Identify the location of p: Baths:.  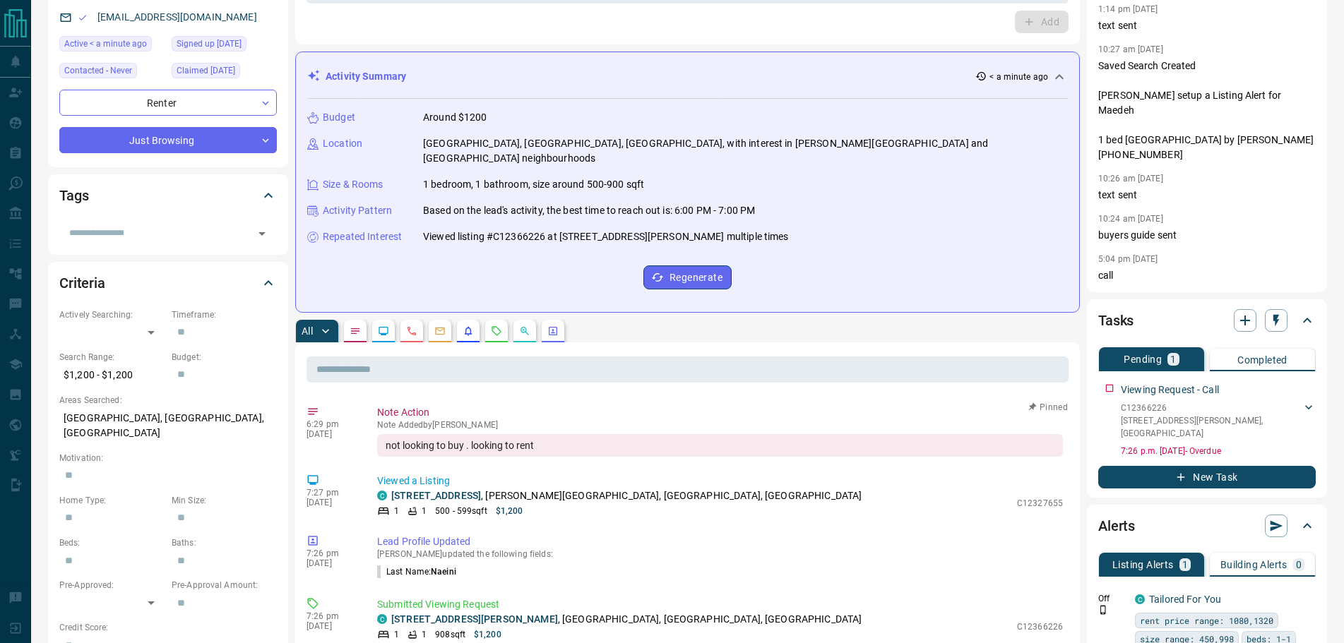
(224, 543).